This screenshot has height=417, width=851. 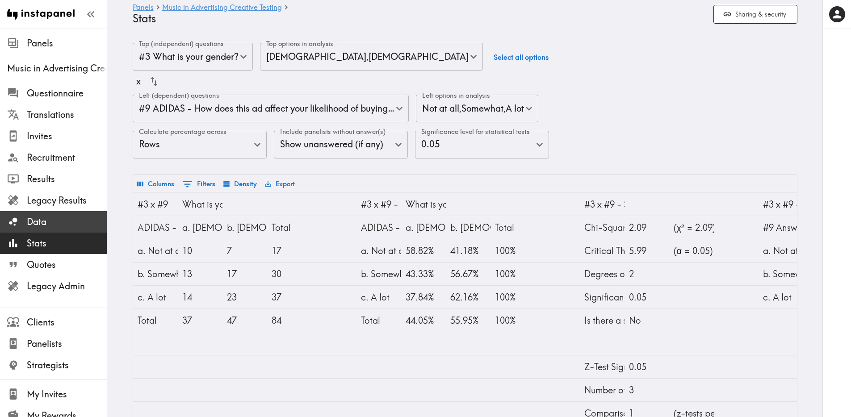 I want to click on div: 23, so click(x=245, y=297).